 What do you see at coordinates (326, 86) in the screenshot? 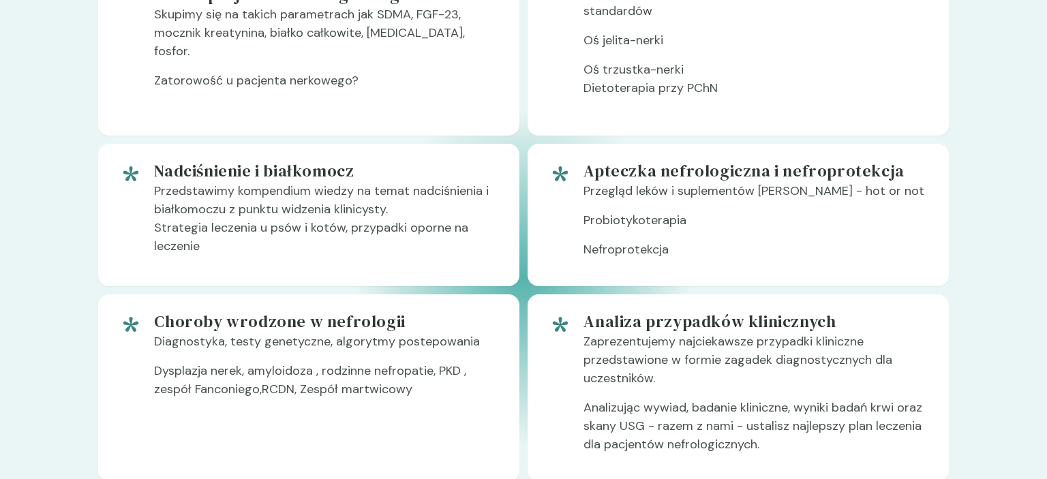
I see `p: Zatorowość u pacjenta nerkowego?` at bounding box center [326, 86].